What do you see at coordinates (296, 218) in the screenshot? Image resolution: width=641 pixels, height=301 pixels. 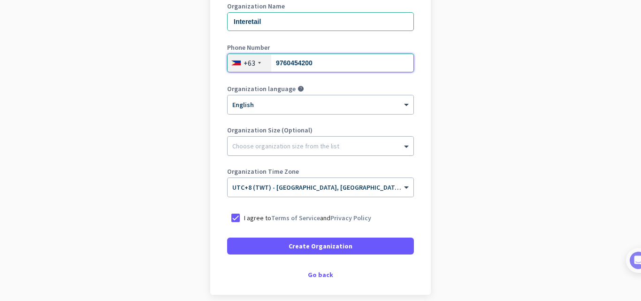 I see `a: Terms of Service` at bounding box center [296, 218].